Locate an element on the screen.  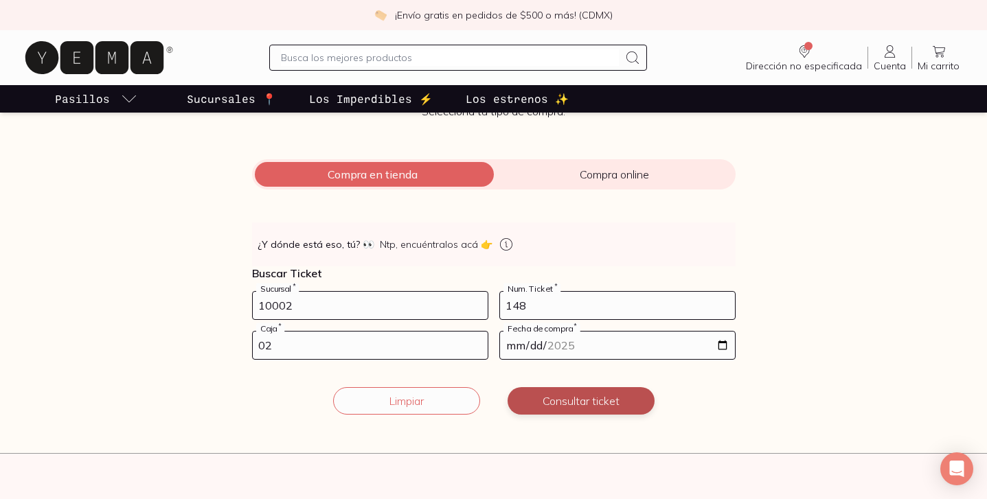
span: Ntp, encuéntralos acá 👉 is located at coordinates (436, 245).